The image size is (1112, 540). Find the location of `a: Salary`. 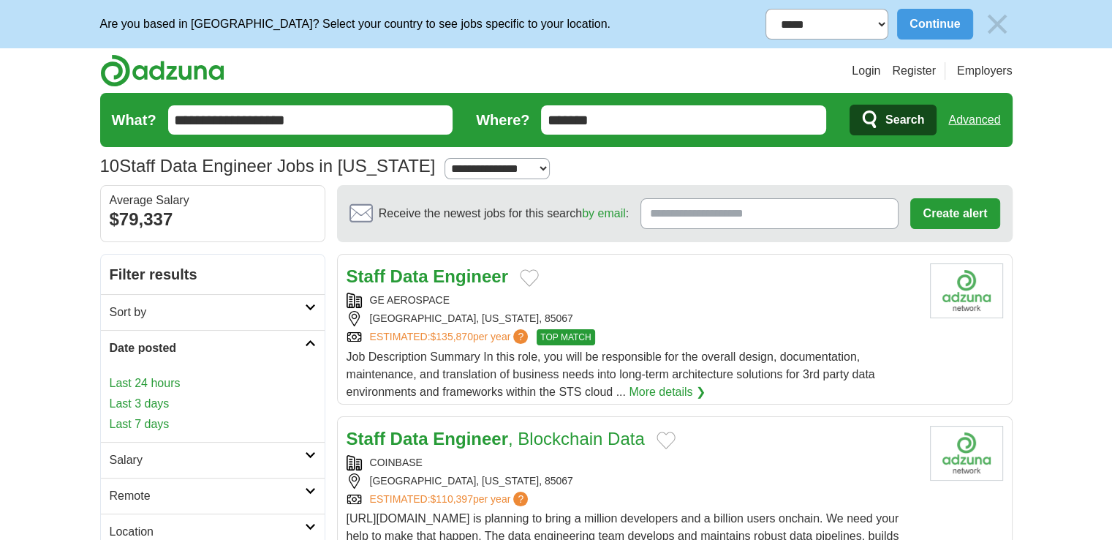

a: Salary is located at coordinates (213, 459).